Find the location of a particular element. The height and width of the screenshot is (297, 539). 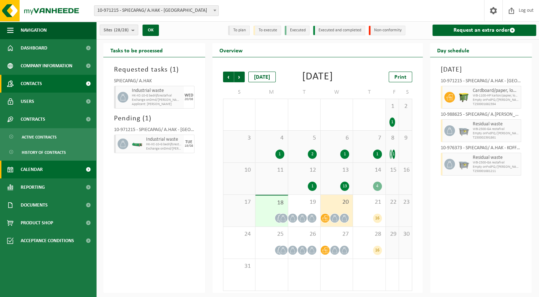

span: 21 is located at coordinates (369, 202).